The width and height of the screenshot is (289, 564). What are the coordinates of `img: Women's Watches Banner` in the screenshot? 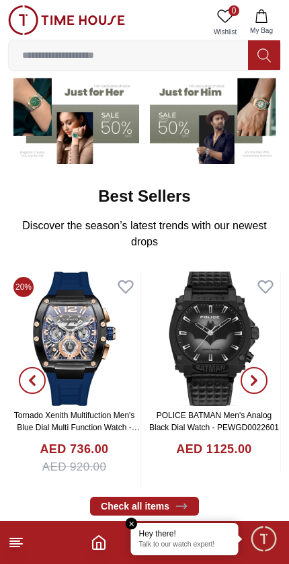 It's located at (73, 118).